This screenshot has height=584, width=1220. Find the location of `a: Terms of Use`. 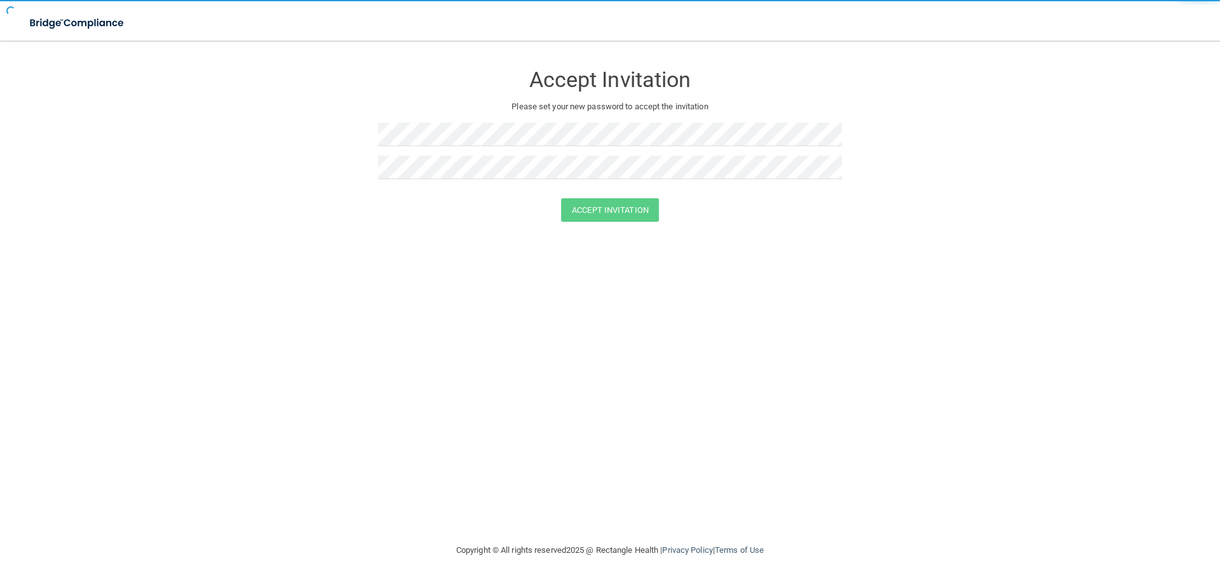

a: Terms of Use is located at coordinates (739, 550).